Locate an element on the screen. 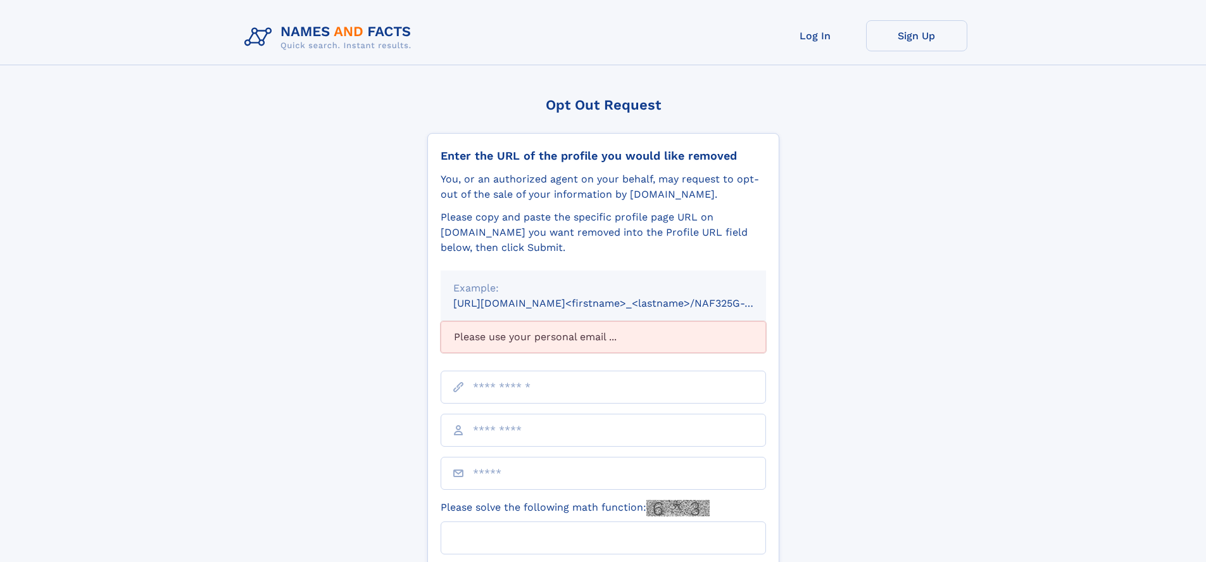 This screenshot has width=1206, height=562. img: Logo Names and Facts is located at coordinates (330, 37).